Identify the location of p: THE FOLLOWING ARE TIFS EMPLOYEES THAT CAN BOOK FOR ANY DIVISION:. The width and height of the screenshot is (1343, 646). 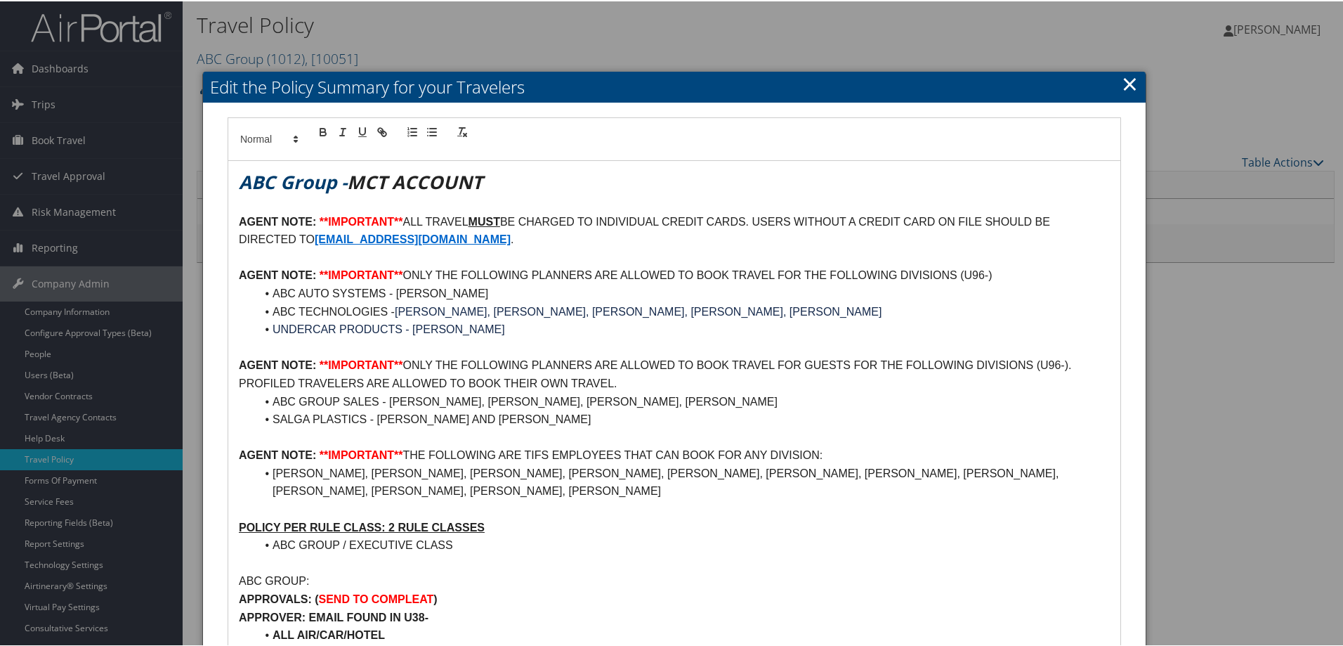
(674, 454).